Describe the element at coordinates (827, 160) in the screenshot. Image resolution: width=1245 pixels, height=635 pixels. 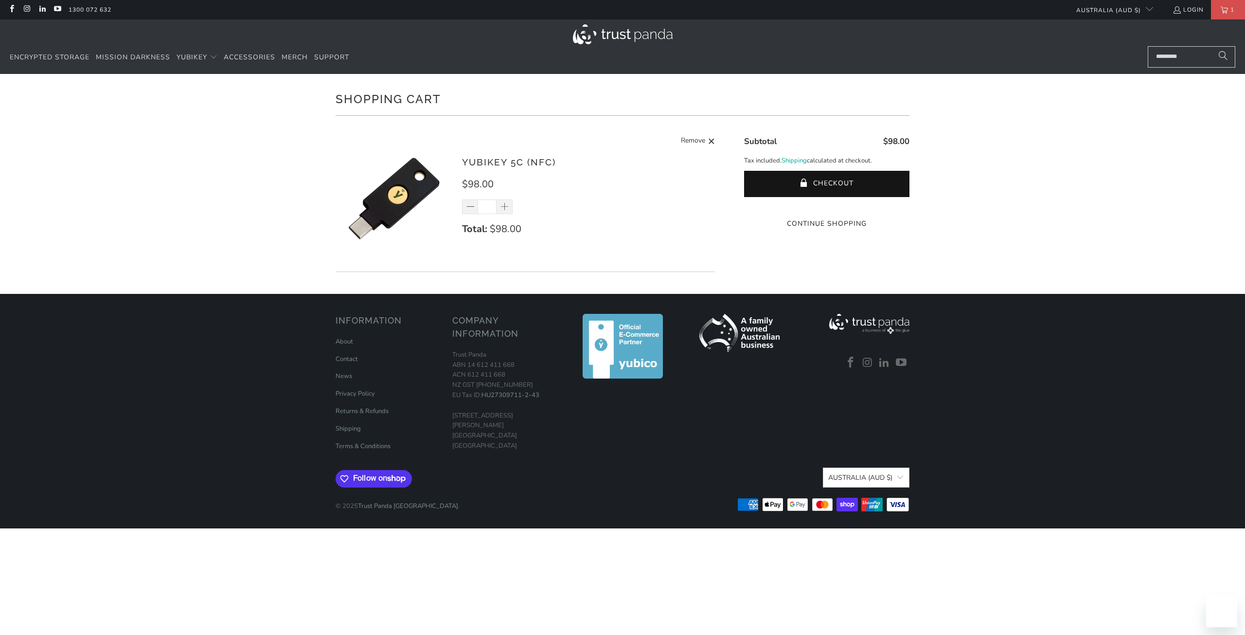
I see `p: Tax included. calculated at checkout.` at that location.